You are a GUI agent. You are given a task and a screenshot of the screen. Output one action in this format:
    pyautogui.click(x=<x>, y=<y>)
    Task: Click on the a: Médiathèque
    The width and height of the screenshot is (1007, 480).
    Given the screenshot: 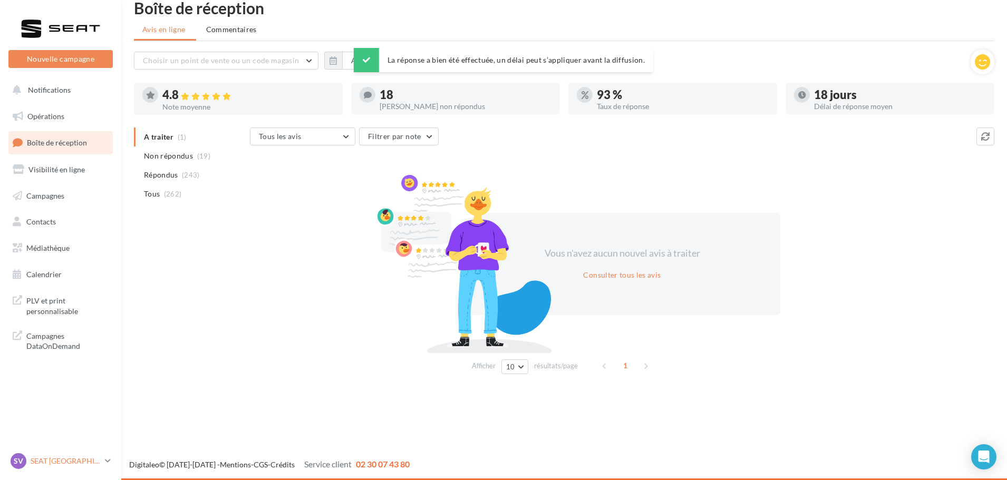 What is the action you would take?
    pyautogui.click(x=61, y=248)
    